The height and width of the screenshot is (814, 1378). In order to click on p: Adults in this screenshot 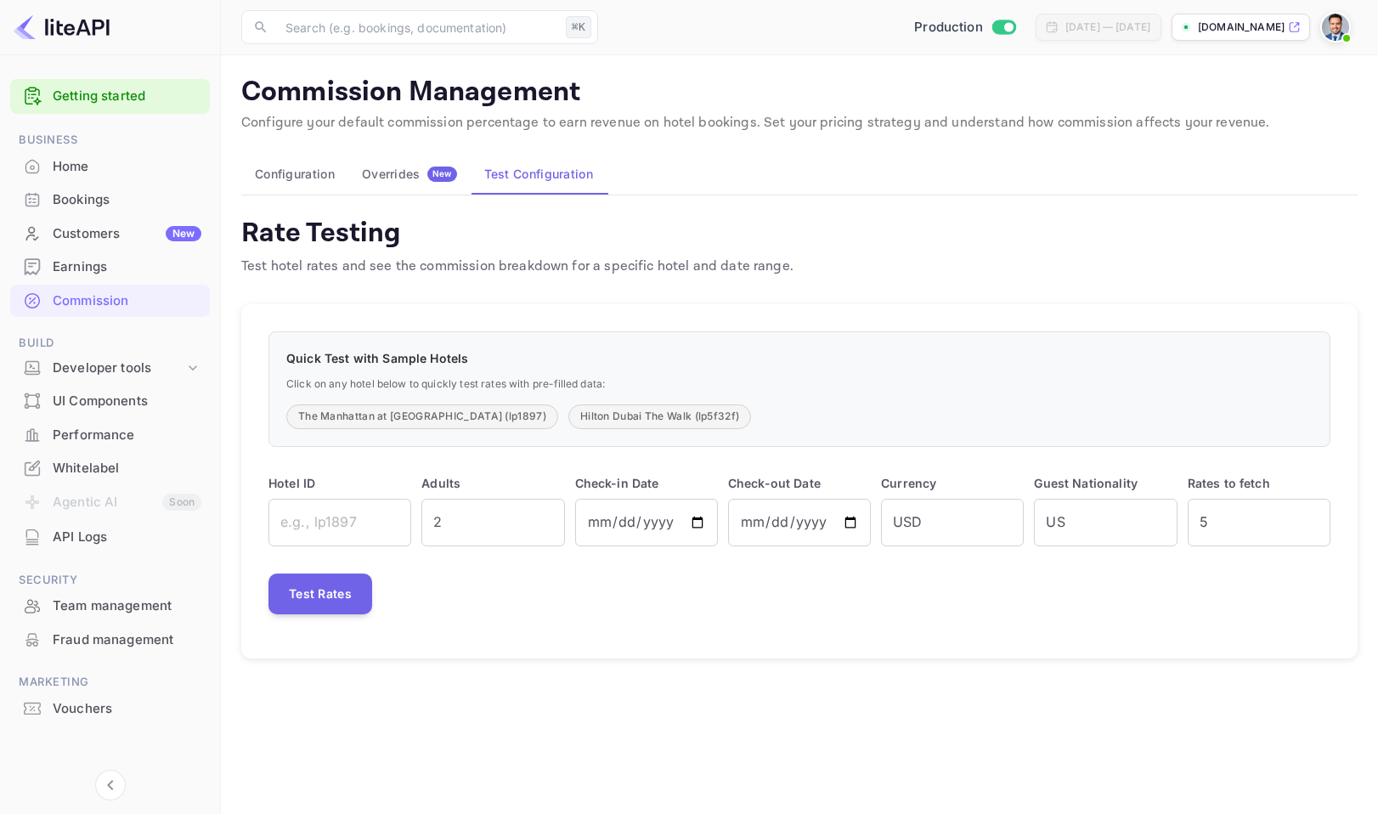, I will do `click(493, 483)`.